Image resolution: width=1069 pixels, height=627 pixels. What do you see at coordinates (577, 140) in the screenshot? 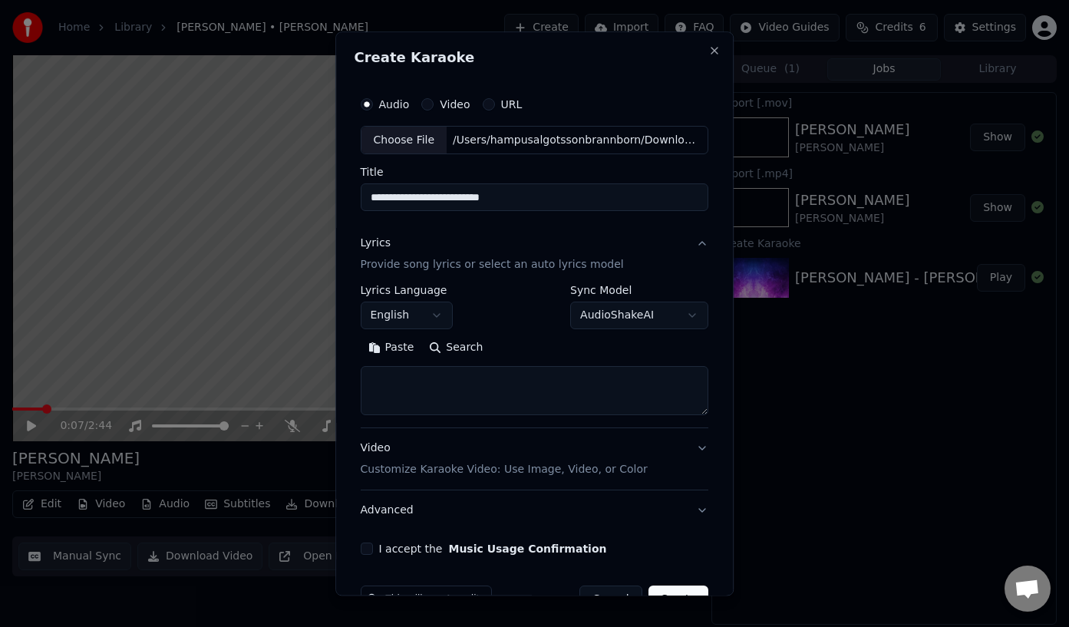
I see `div: /Users/hampusalgotssonbrannborn/Downloads/Mr. Brightside - The Killers.mp3` at bounding box center [577, 140].